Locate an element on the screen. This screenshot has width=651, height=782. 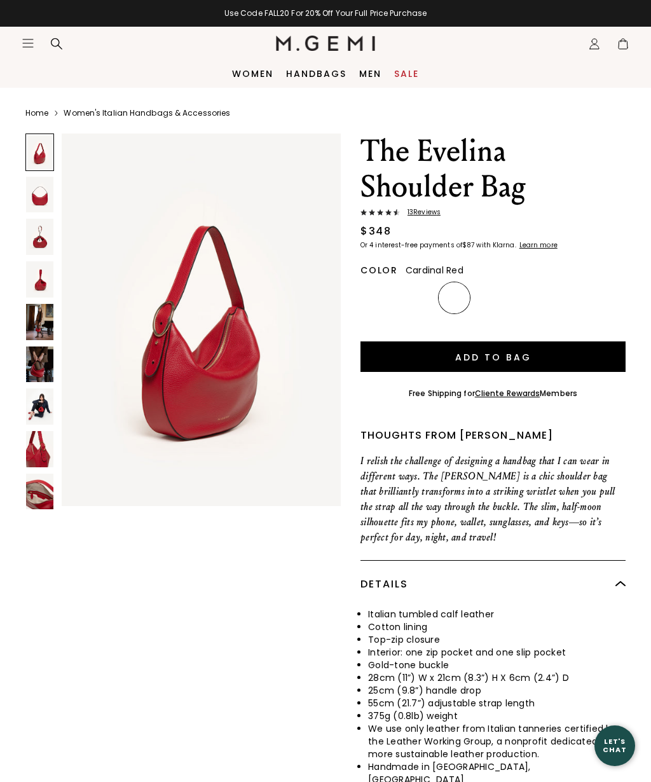
a: Learn more is located at coordinates (538, 246).